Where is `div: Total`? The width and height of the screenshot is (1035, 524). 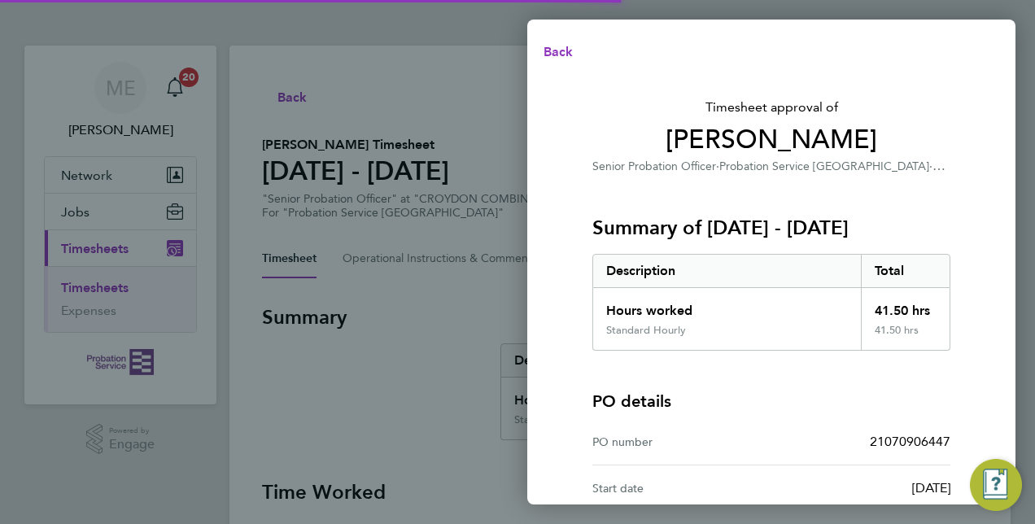 div: Total is located at coordinates (906, 271).